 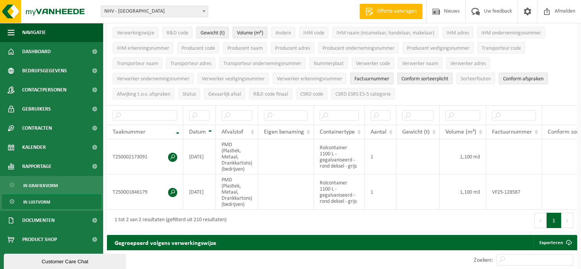 What do you see at coordinates (363, 94) in the screenshot?
I see `span: CSRD ESRS E5-5 categorie` at bounding box center [363, 94].